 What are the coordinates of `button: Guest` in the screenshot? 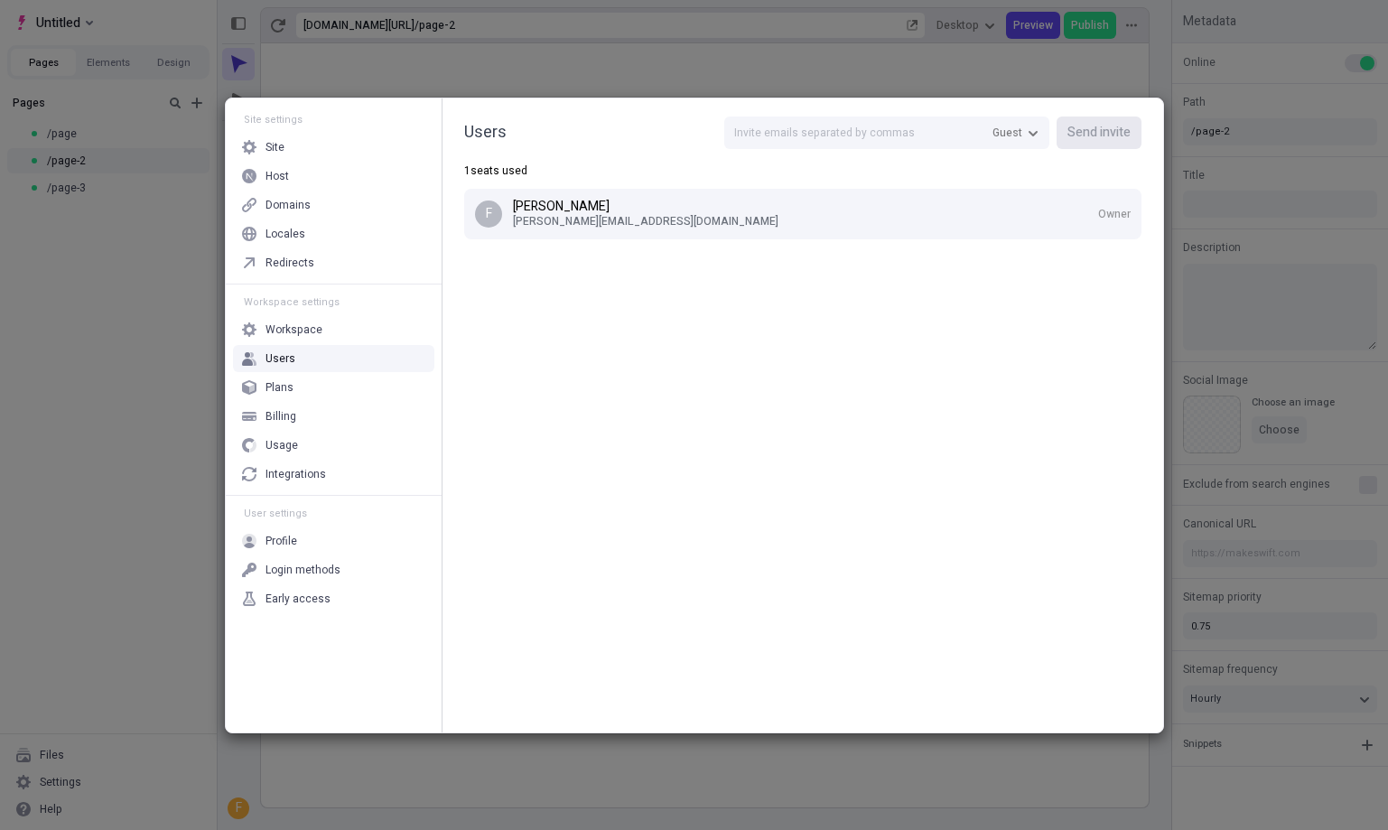 It's located at (1015, 133).